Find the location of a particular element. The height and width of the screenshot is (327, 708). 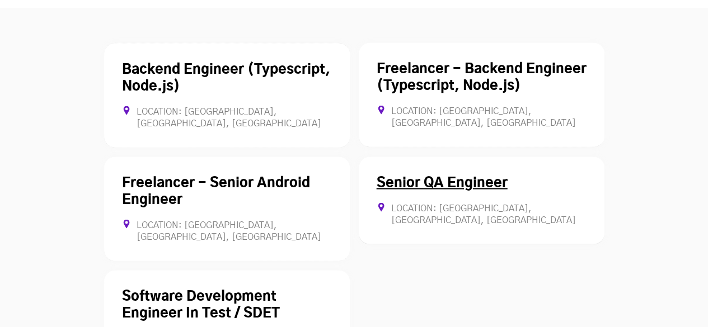

a: Freelancer - Backend Engineer (Typescript, Node.js) is located at coordinates (481, 77).